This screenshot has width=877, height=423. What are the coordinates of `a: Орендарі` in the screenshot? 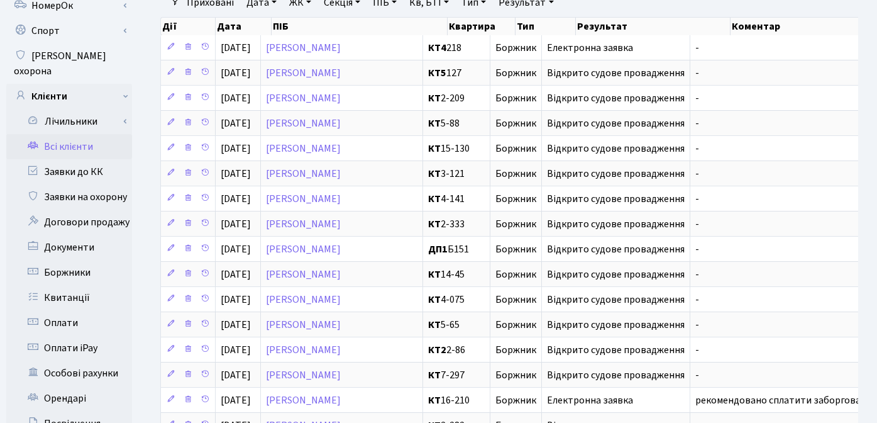 It's located at (69, 398).